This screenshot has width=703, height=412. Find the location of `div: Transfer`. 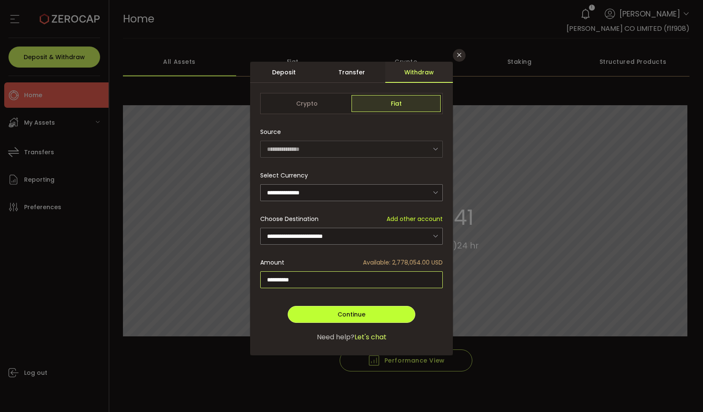

div: Transfer is located at coordinates (352, 72).